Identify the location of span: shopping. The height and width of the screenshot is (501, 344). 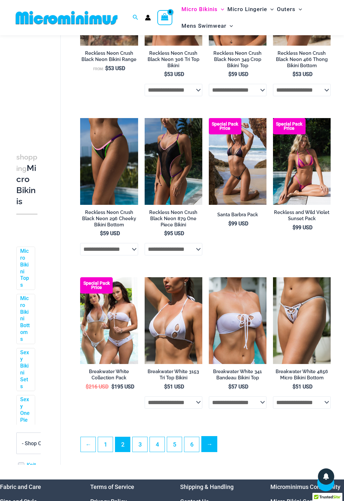
(27, 163).